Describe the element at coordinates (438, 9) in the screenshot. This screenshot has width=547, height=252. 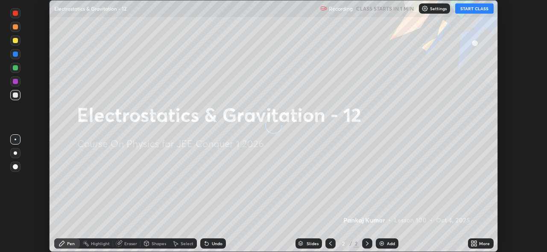
I see `p: Settings` at that location.